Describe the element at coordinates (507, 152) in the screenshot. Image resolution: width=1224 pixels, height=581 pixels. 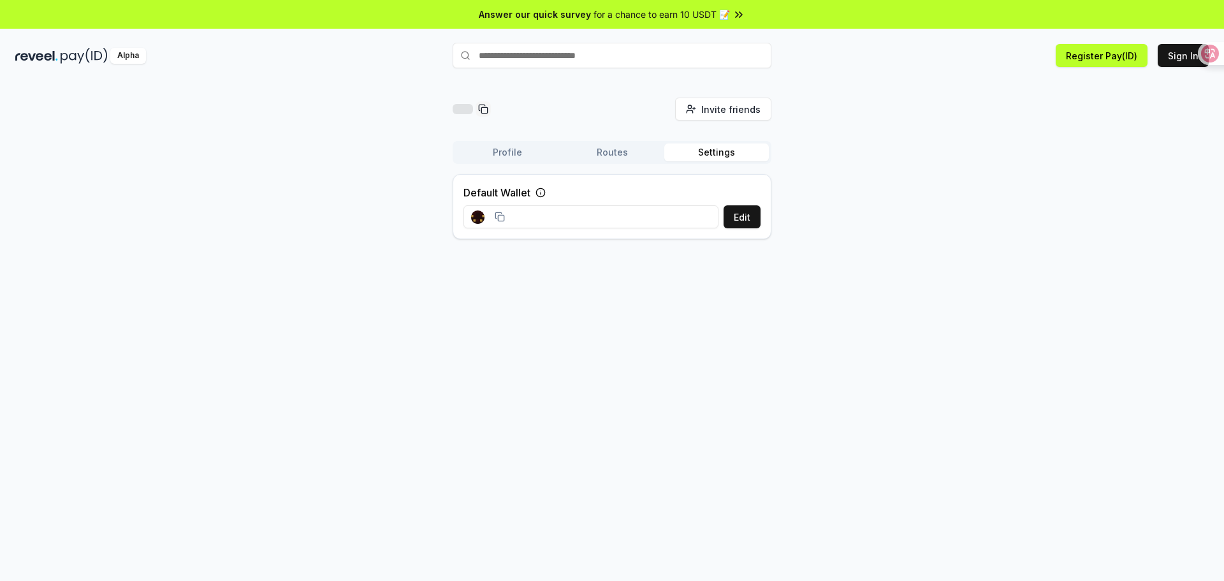
I see `button: Profile` at that location.